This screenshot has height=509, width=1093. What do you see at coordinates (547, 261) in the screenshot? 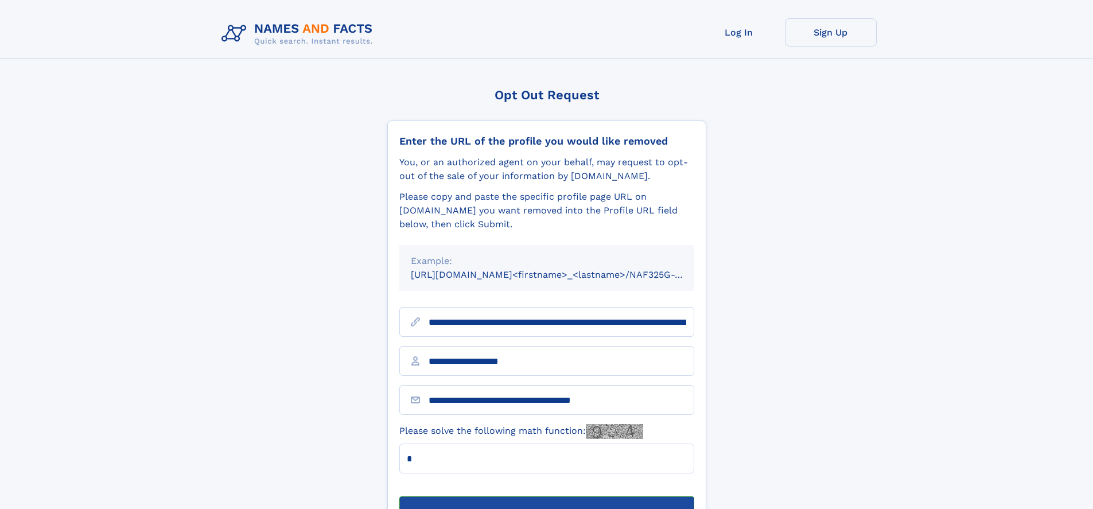
I see `div: Example:` at bounding box center [547, 261].